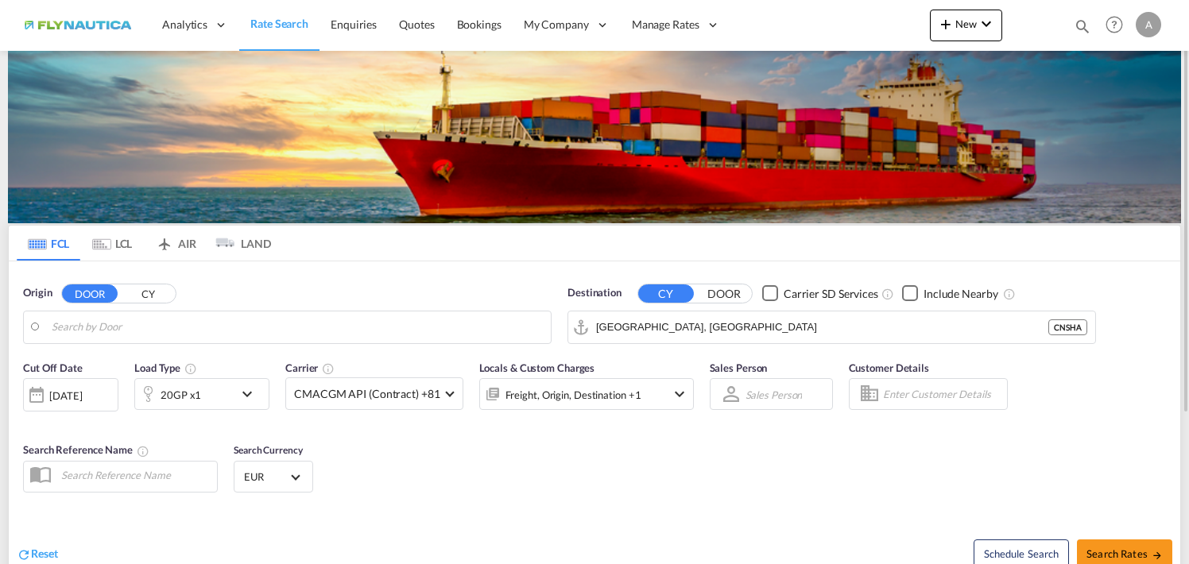  What do you see at coordinates (1068, 328) in the screenshot?
I see `div: CNSHA` at bounding box center [1068, 328].